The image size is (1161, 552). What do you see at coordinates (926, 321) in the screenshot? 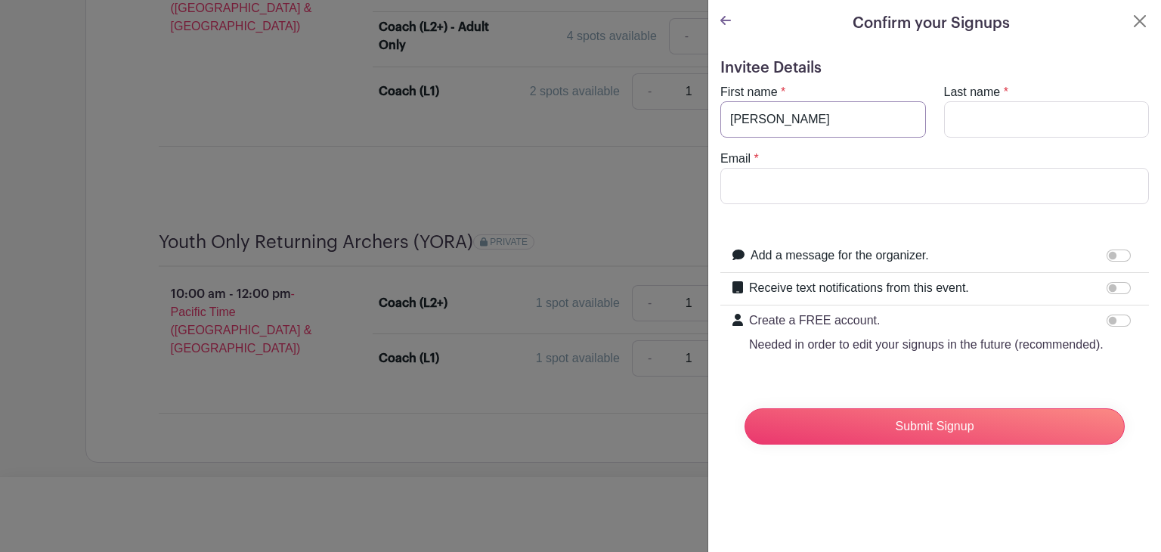
I see `p: Create a FREE account.` at bounding box center [926, 321].